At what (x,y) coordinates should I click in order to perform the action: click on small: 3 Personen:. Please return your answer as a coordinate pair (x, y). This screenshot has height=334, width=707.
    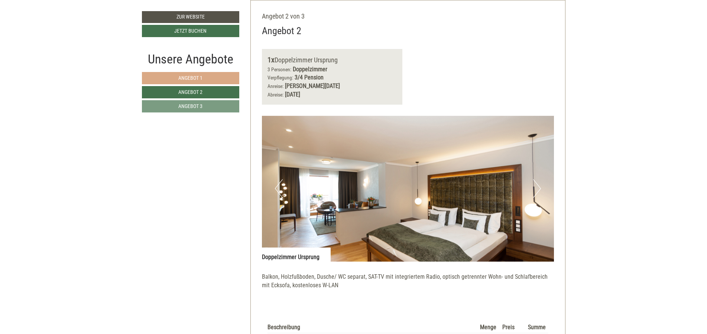
    Looking at the image, I should click on (279, 69).